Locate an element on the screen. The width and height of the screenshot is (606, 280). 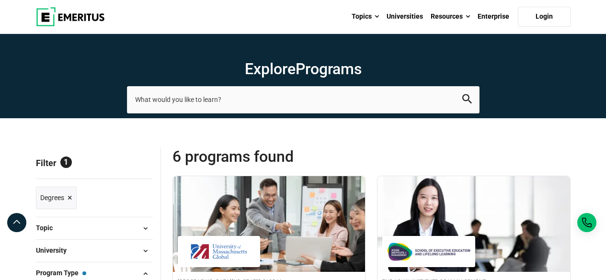
span: 6 Programs found is located at coordinates (272, 157).